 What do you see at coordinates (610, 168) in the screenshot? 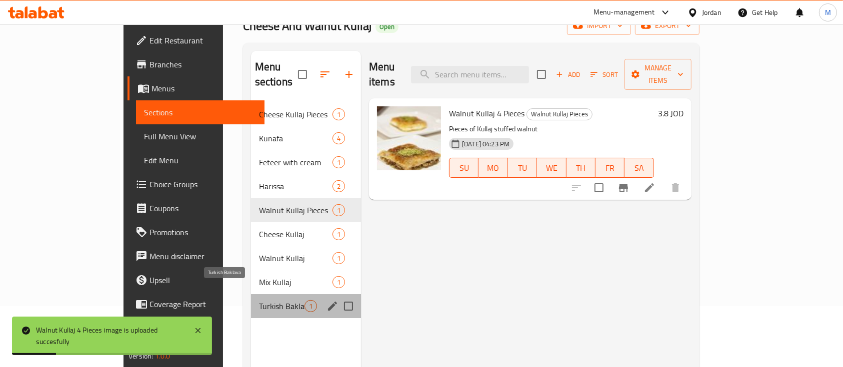
I see `span: FR` at bounding box center [610, 168].